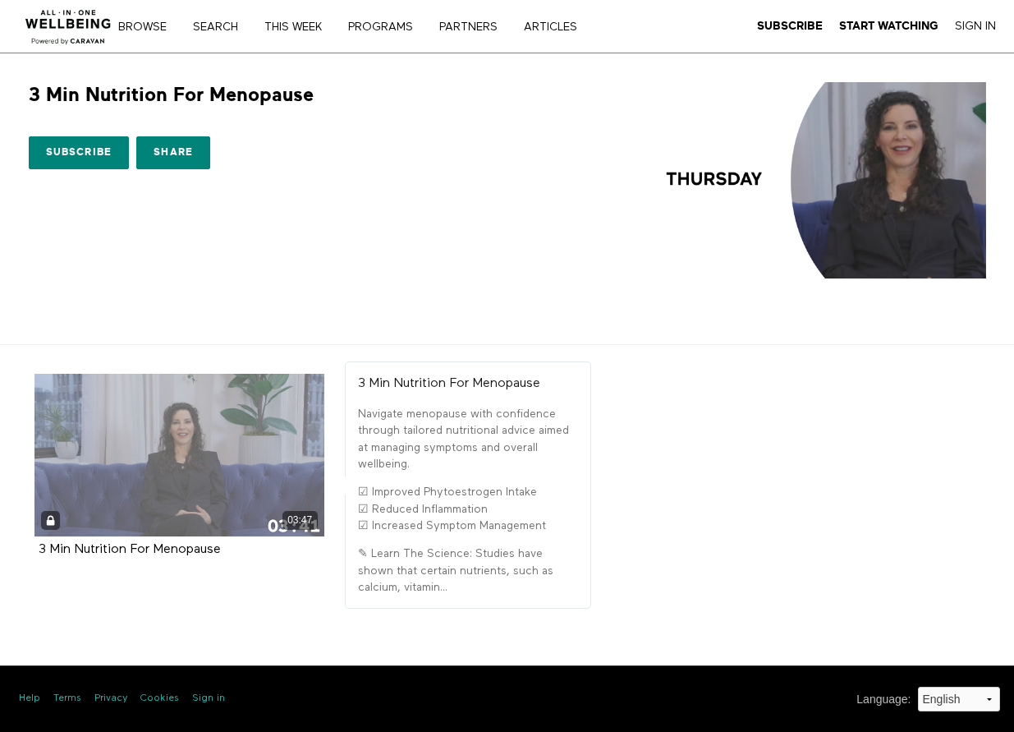 This screenshot has width=1014, height=732. What do you see at coordinates (173, 153) in the screenshot?
I see `a: Share` at bounding box center [173, 153].